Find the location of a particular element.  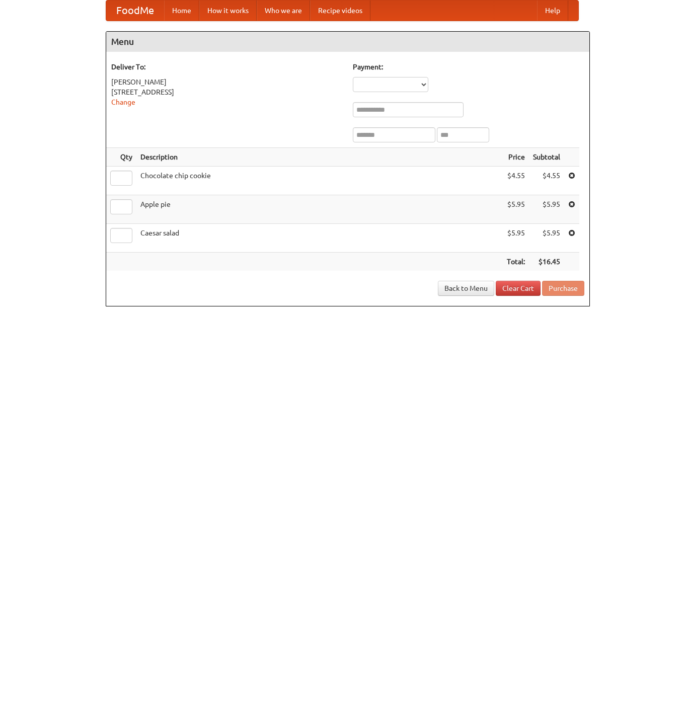

a: Who we are is located at coordinates (283, 11).